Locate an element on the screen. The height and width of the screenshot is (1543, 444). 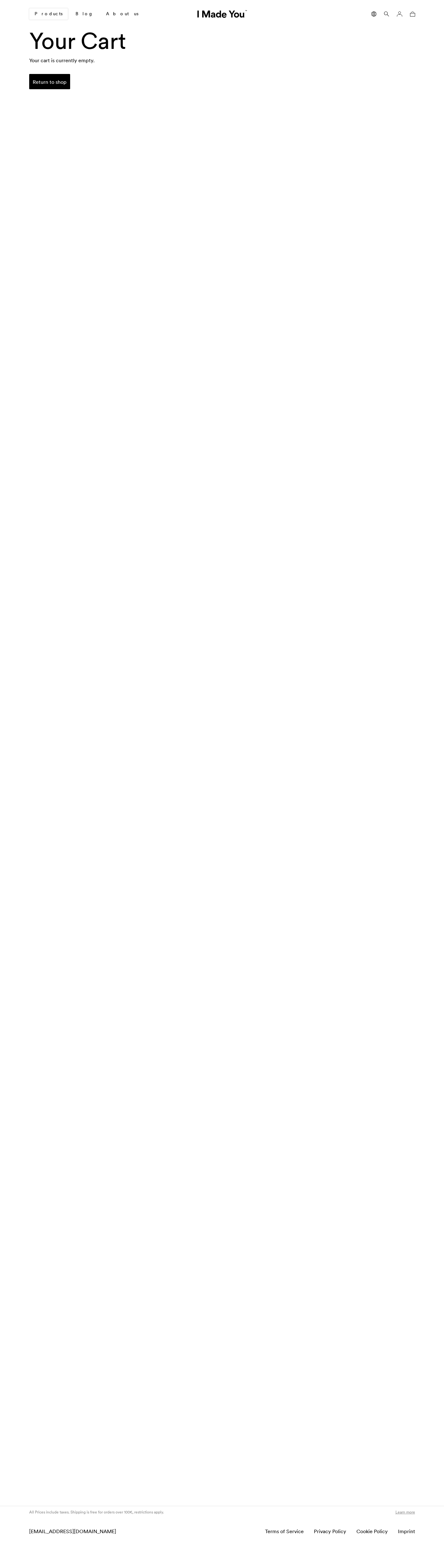
a: About us is located at coordinates (122, 14).